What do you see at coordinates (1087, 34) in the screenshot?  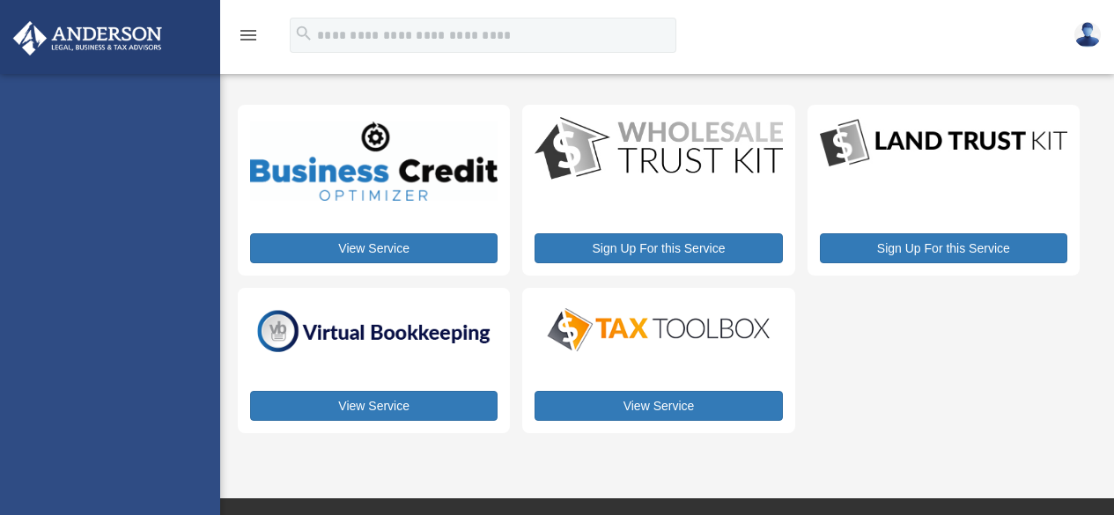 I see `img: User Pic` at bounding box center [1087, 34].